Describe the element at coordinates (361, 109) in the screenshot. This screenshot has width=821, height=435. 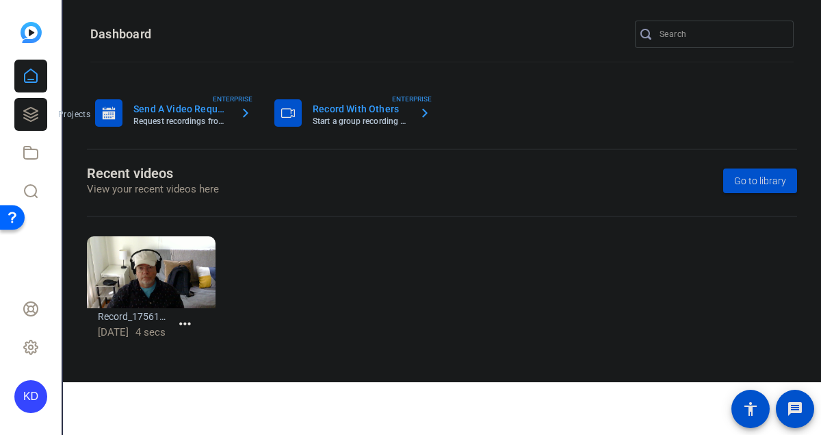
I see `mat-card-title: Record With Others` at that location.